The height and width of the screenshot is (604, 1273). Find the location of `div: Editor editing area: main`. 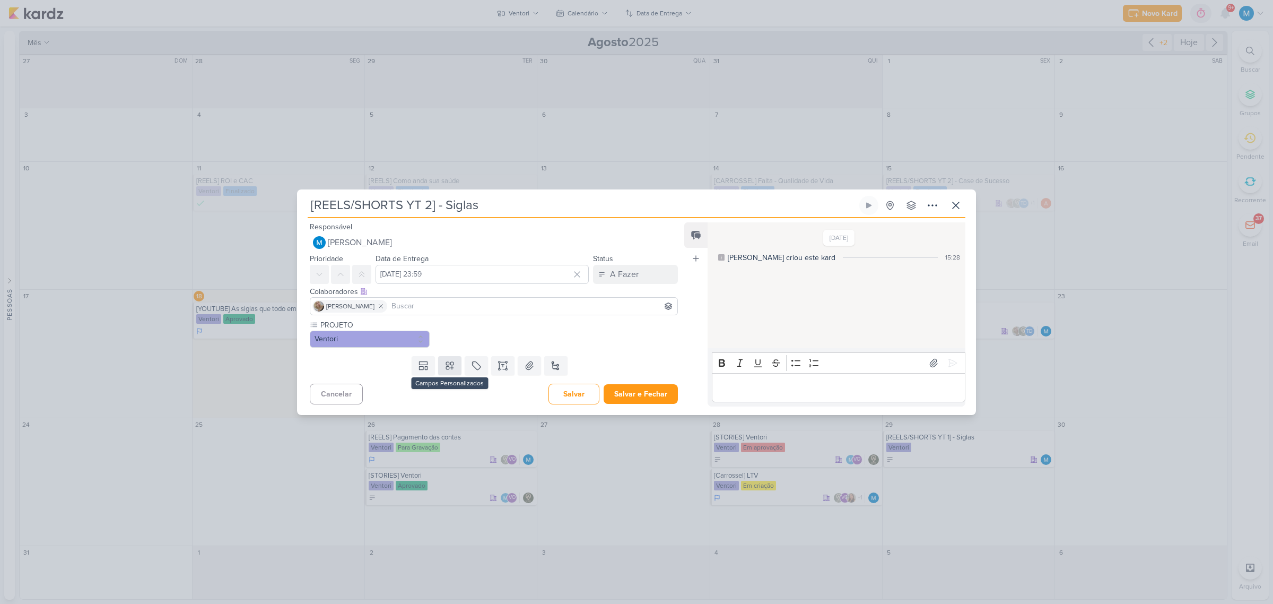

div: Editor editing area: main is located at coordinates (838, 387).